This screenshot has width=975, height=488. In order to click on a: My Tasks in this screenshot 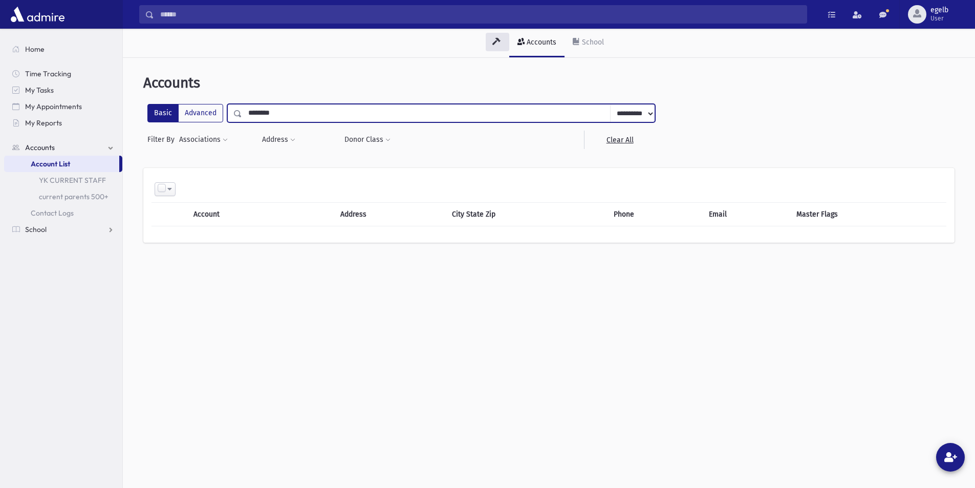, I will do `click(63, 90)`.